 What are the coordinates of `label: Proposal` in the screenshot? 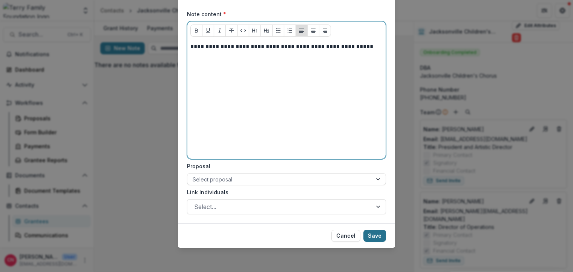 It's located at (284, 166).